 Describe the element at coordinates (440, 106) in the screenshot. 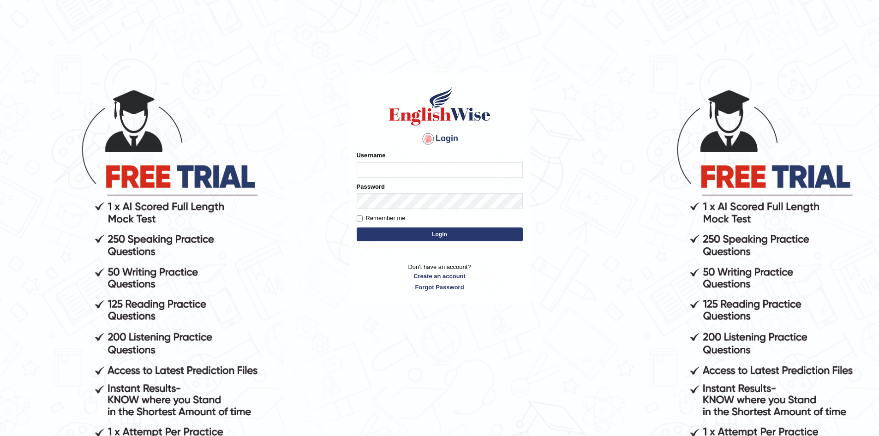

I see `img: Logo of English Wise sign in for intelligent practice with AI` at that location.